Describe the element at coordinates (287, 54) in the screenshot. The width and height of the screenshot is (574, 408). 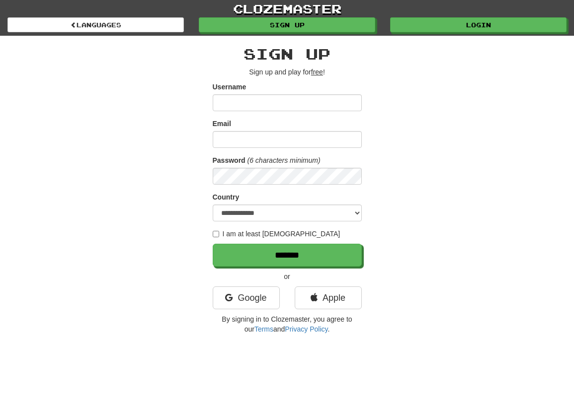
I see `h2: Sign up` at that location.